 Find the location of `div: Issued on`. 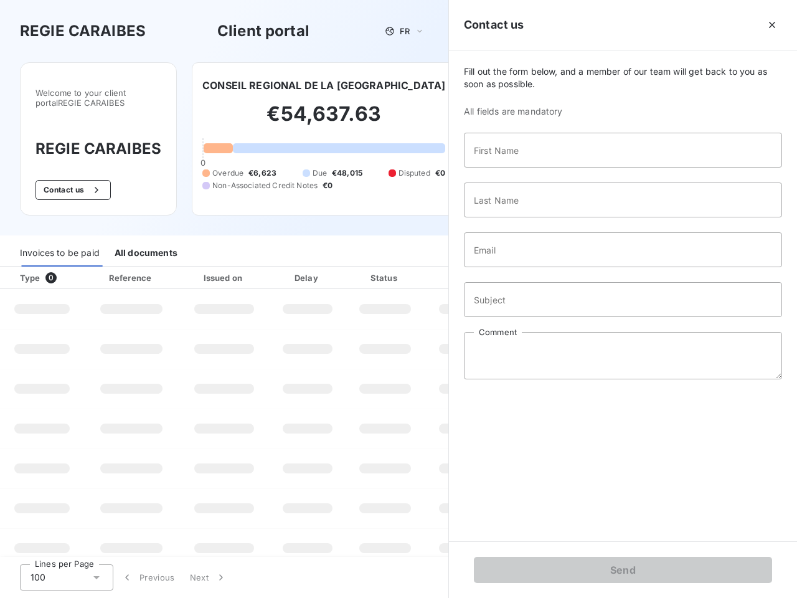

div: Issued on is located at coordinates (224, 278).